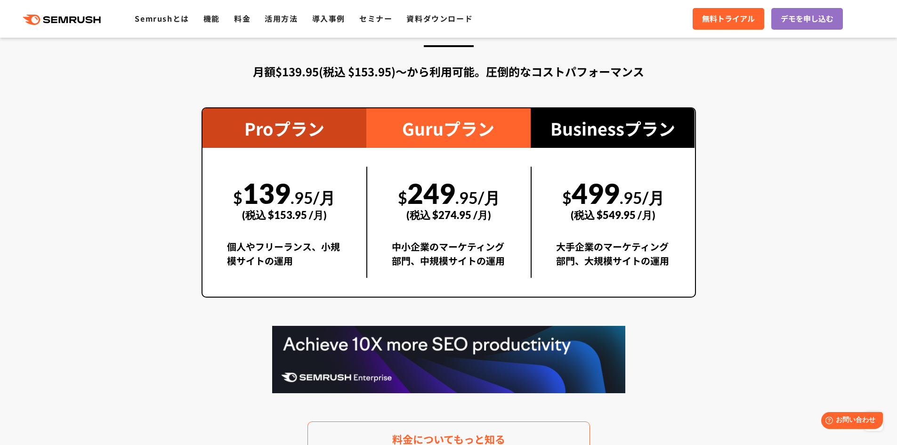 This screenshot has width=897, height=445. What do you see at coordinates (242, 18) in the screenshot?
I see `a: 料金` at bounding box center [242, 18].